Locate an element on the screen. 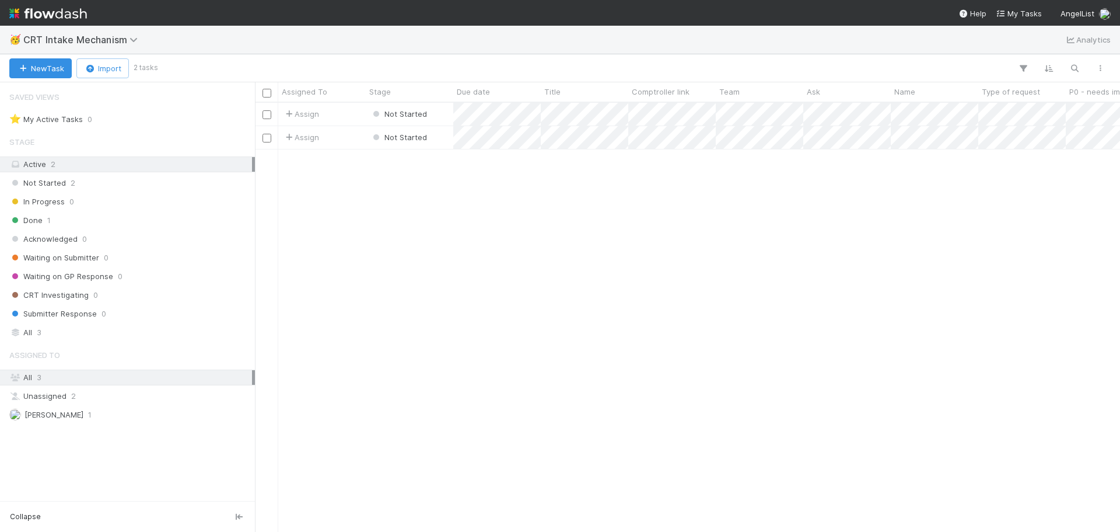 This screenshot has height=532, width=1120. span: In Progress is located at coordinates (37, 201).